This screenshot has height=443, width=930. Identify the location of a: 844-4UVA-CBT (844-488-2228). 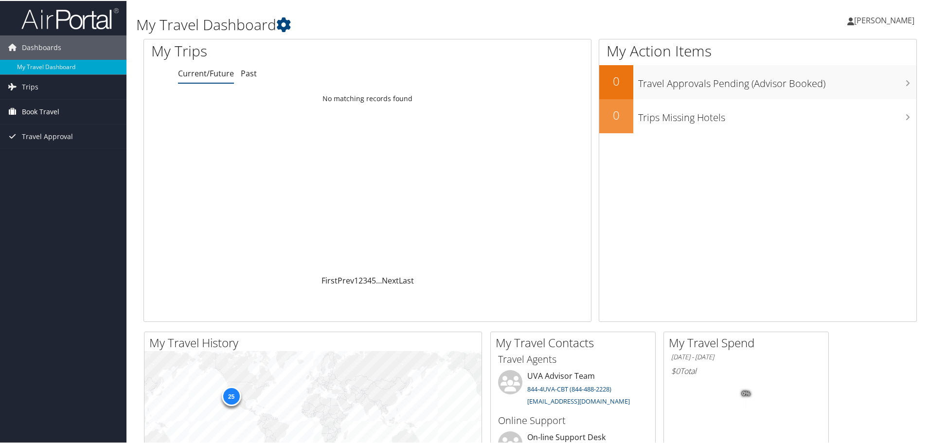
(569, 388).